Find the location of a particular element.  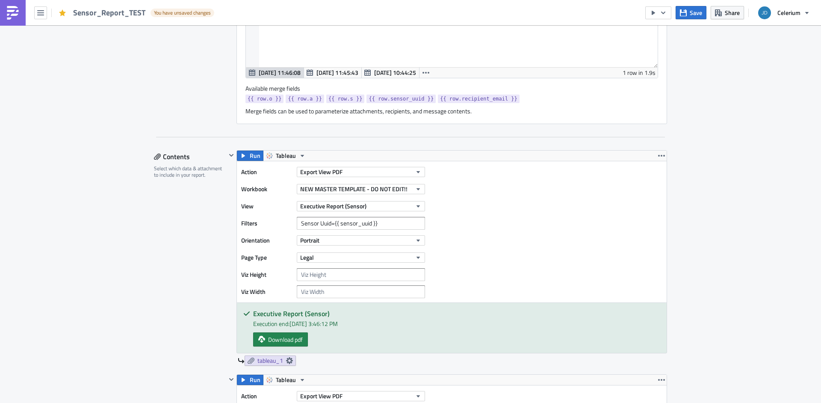

img: Avatar is located at coordinates (765, 13).